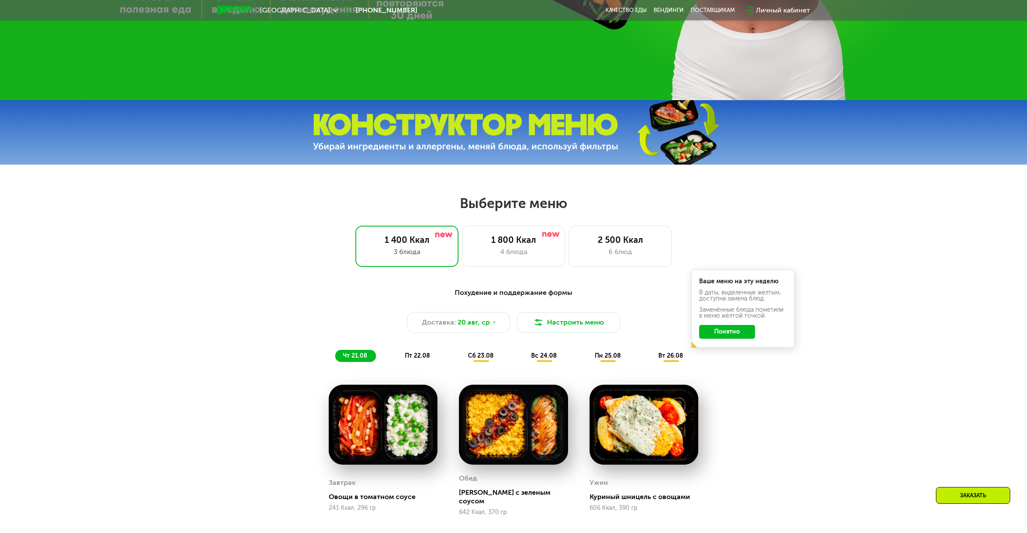 The height and width of the screenshot is (533, 1027). Describe the element at coordinates (783, 10) in the screenshot. I see `div: Личный кабинет` at that location.